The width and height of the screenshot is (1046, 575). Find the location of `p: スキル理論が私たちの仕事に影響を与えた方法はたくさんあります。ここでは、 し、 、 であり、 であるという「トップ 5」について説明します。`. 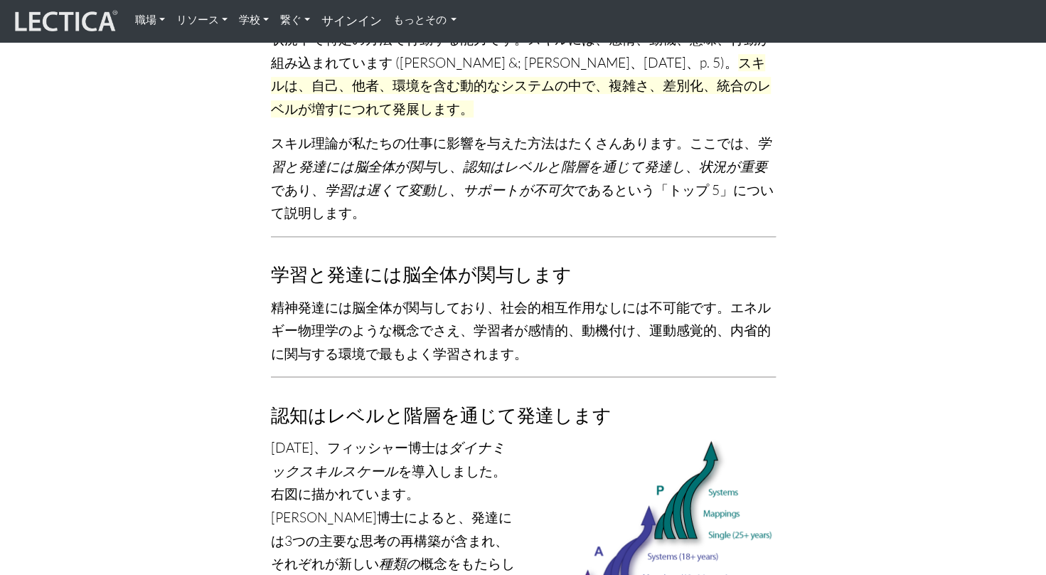

p: スキル理論が私たちの仕事に影響を与えた方法はたくさんあります。ここでは、 し、 、 であり、 であるという「トップ 5」について説明します。 is located at coordinates (523, 178).